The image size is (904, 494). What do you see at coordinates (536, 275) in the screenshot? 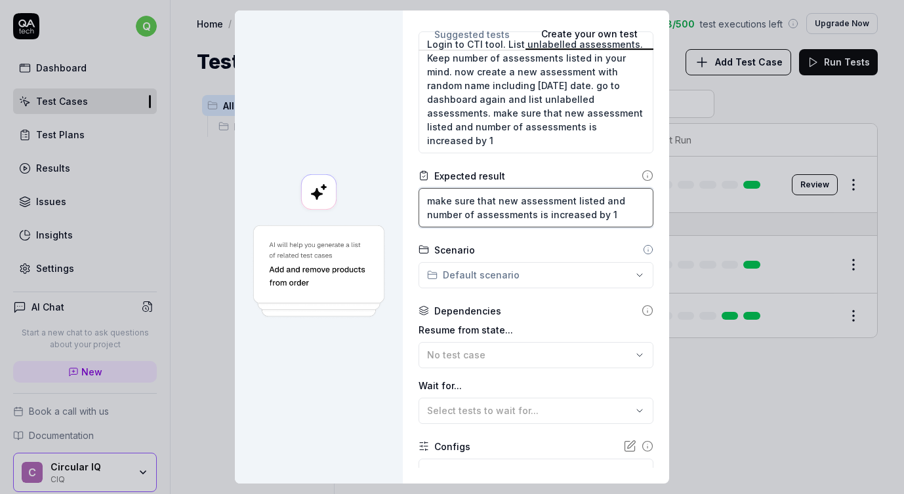
I see `button: Default scenario` at bounding box center [536, 275].